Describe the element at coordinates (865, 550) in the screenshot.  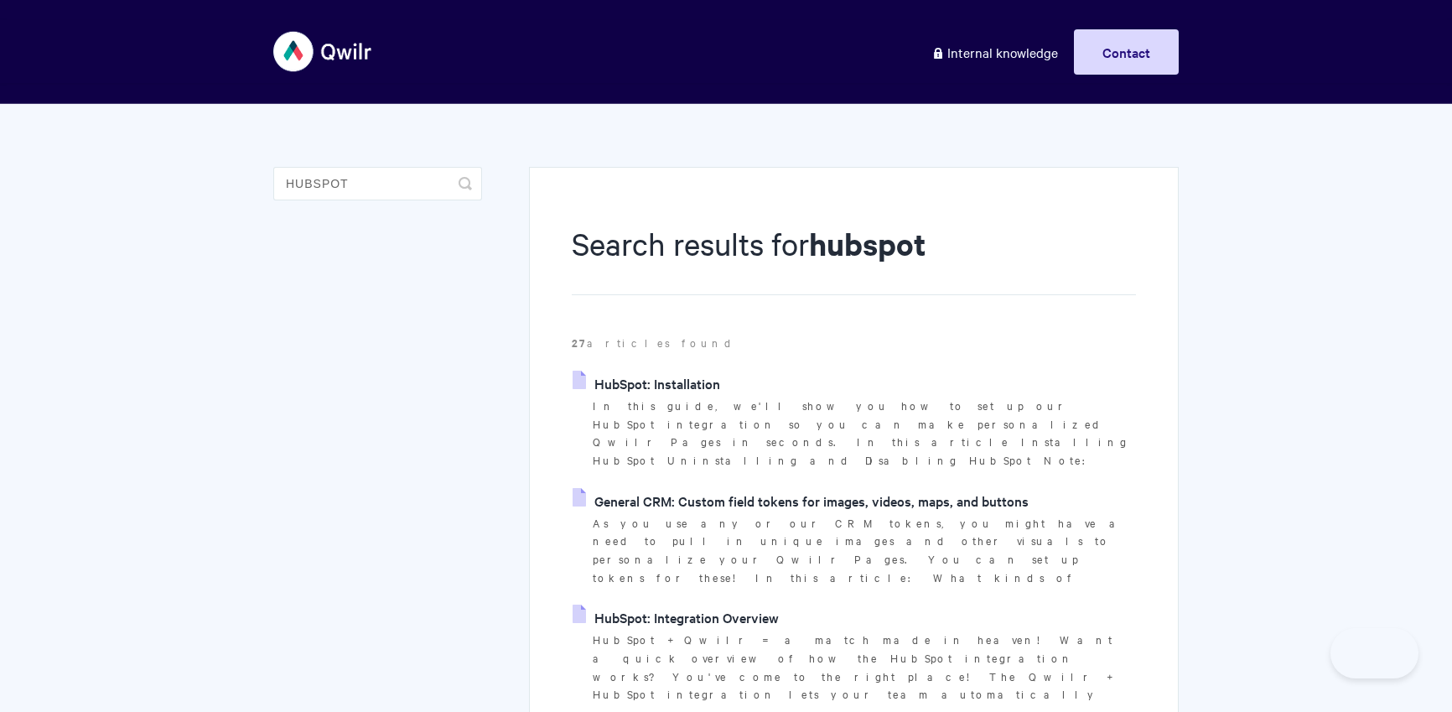
I see `p: As you use any or our CRM tokens, you might have a need to pull in unique images and other visual...` at that location.